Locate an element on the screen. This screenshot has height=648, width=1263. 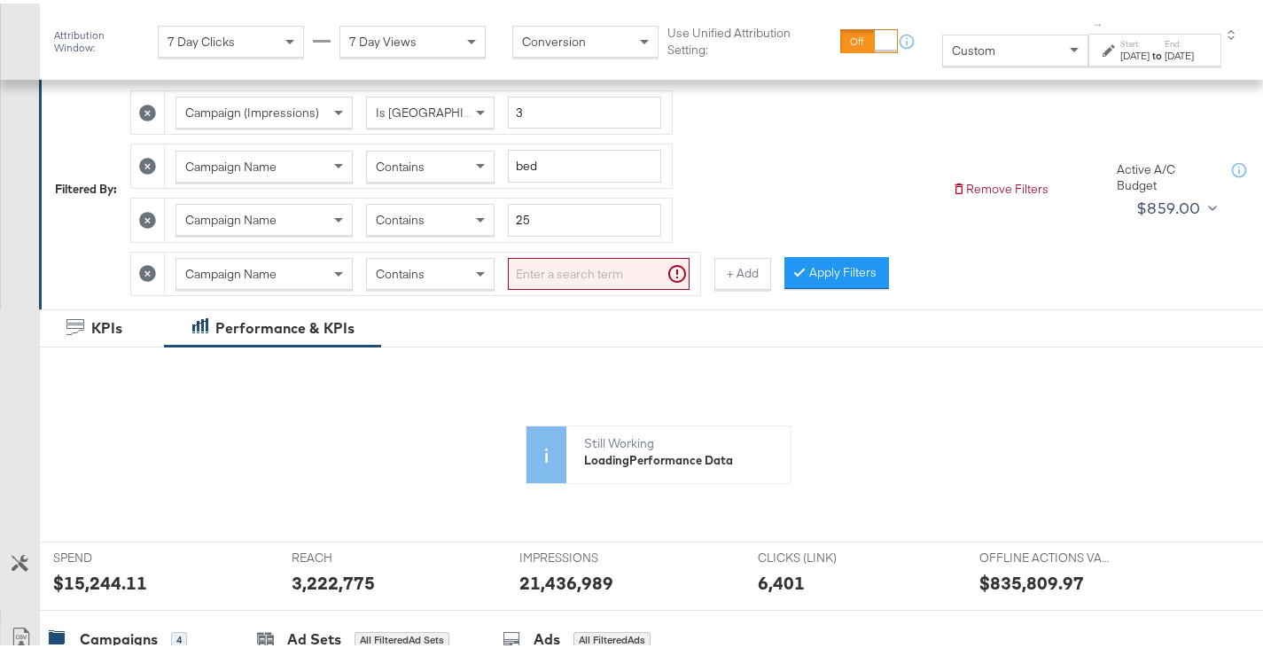
span: 7 Day Views is located at coordinates (383, 38).